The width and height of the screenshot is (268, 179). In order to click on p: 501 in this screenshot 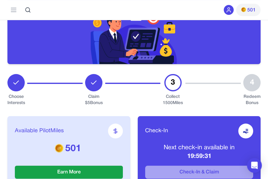, I will do `click(69, 149)`.